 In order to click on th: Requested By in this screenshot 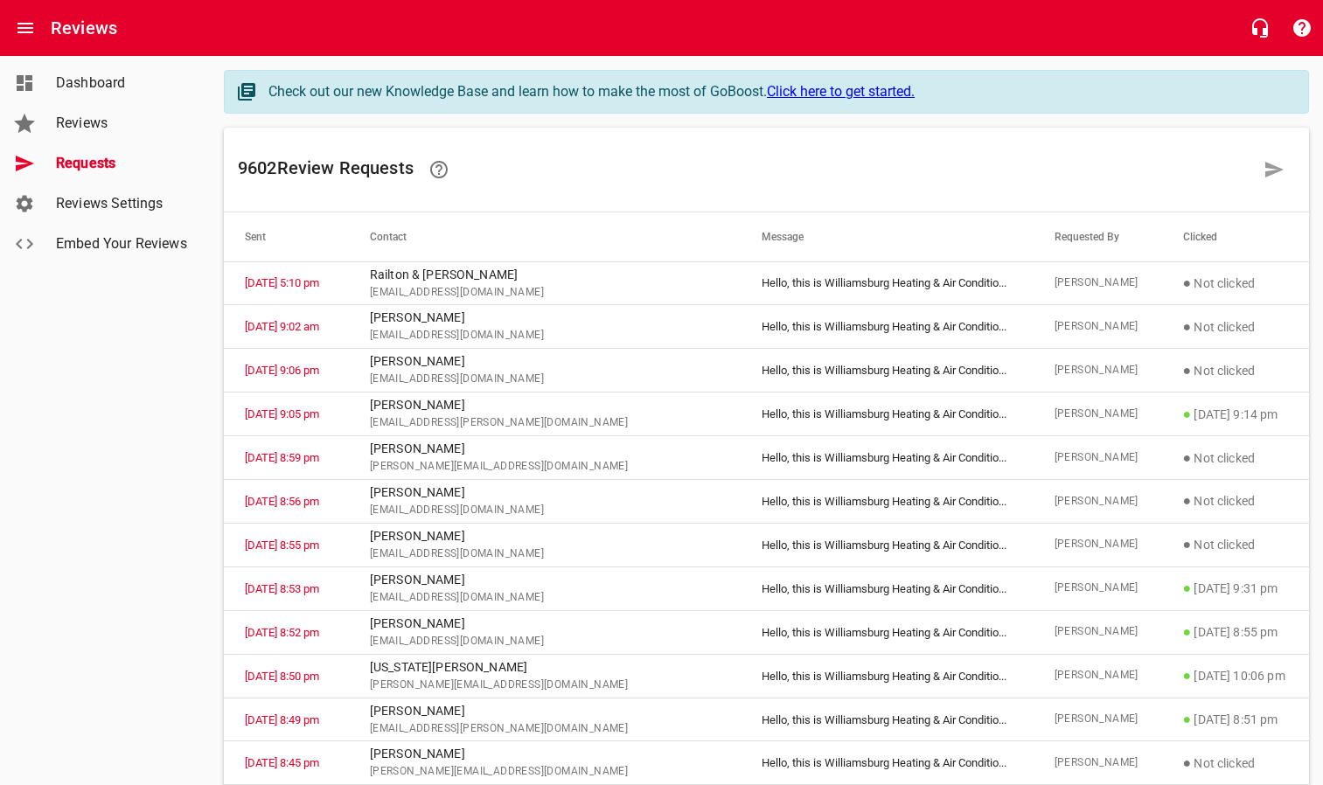, I will do `click(1097, 237)`.